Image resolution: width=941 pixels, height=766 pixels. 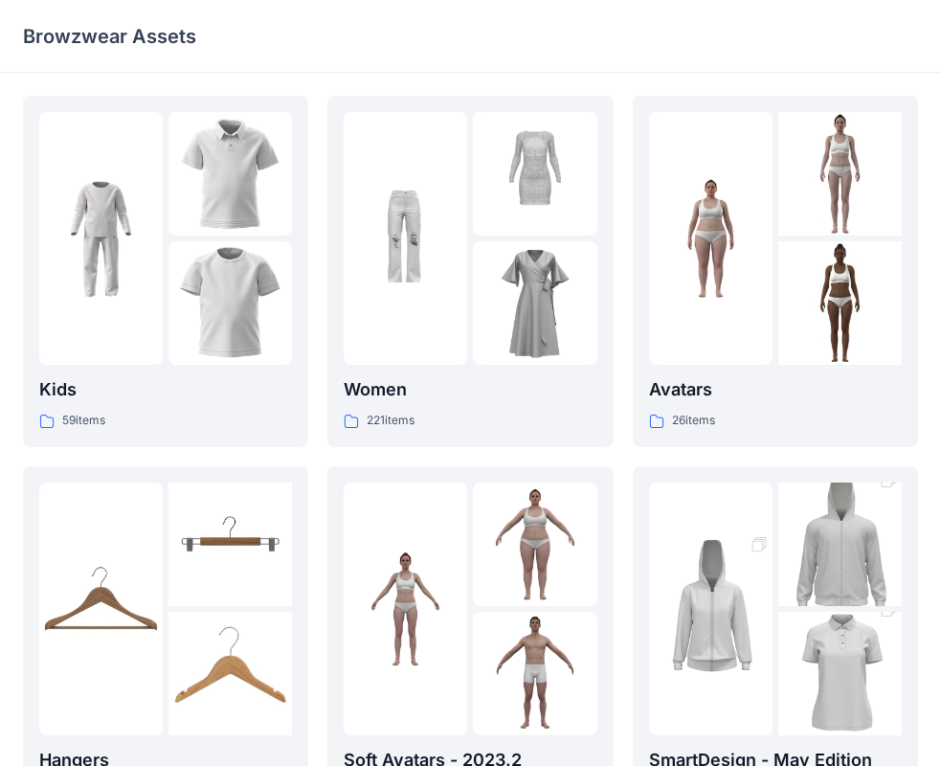 What do you see at coordinates (693, 420) in the screenshot?
I see `p: 26 items` at bounding box center [693, 420].